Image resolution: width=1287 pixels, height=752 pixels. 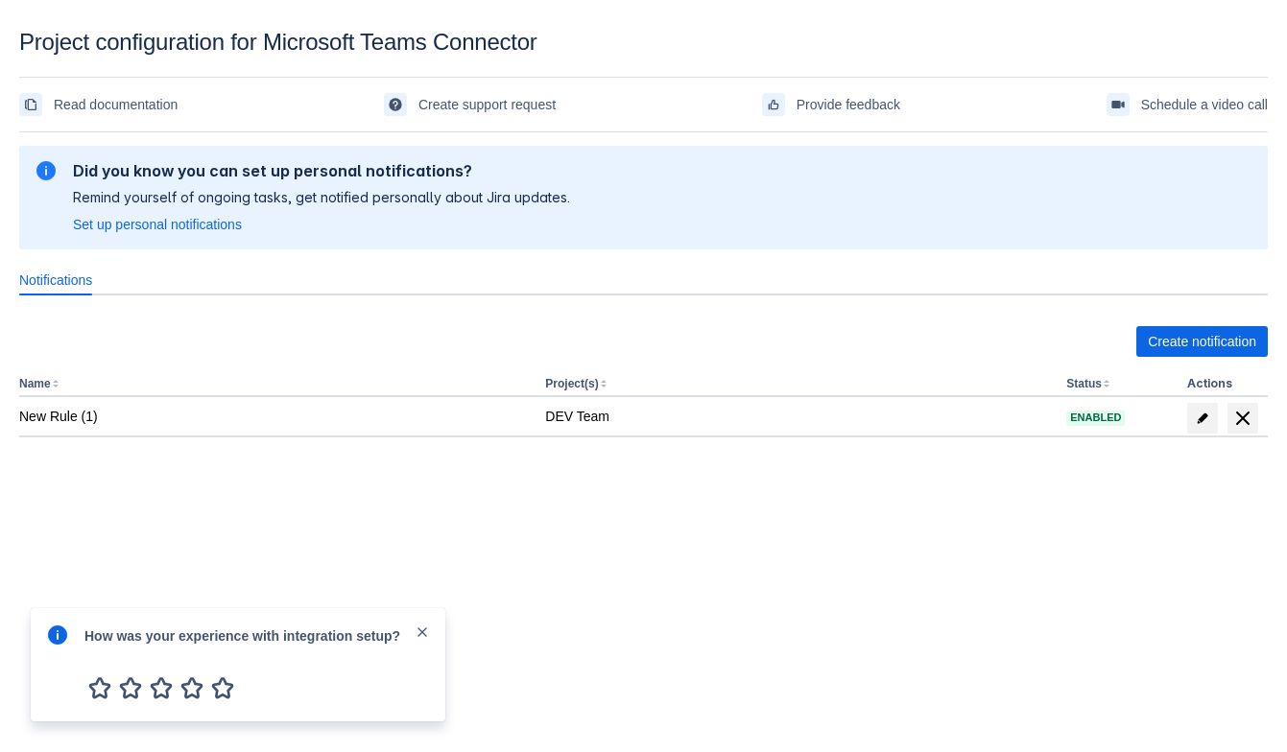 What do you see at coordinates (1083, 384) in the screenshot?
I see `button: Status` at bounding box center [1083, 384].